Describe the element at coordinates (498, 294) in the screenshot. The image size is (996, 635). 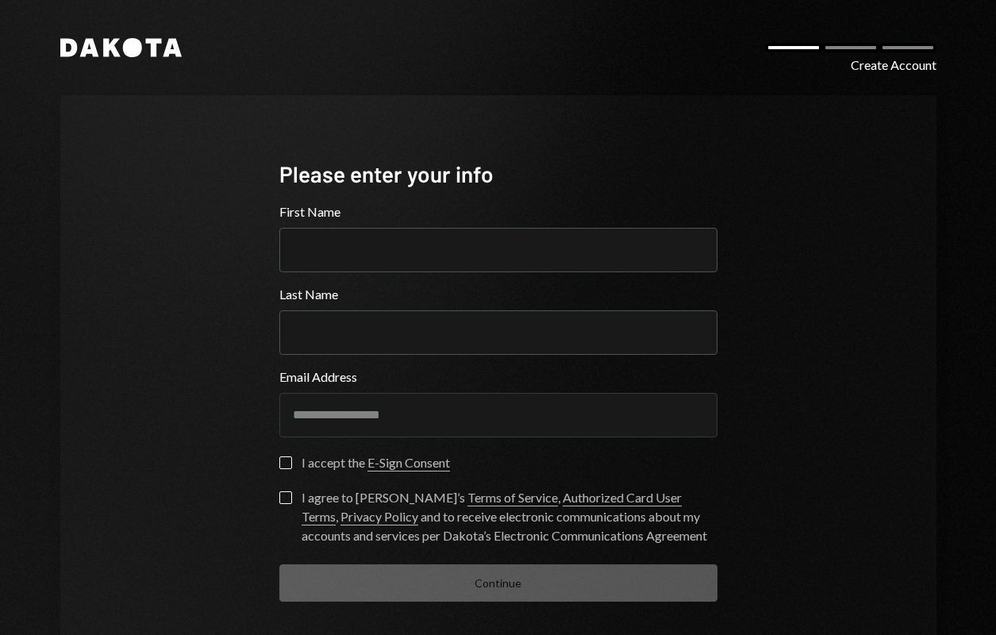
I see `label: Last Name` at that location.